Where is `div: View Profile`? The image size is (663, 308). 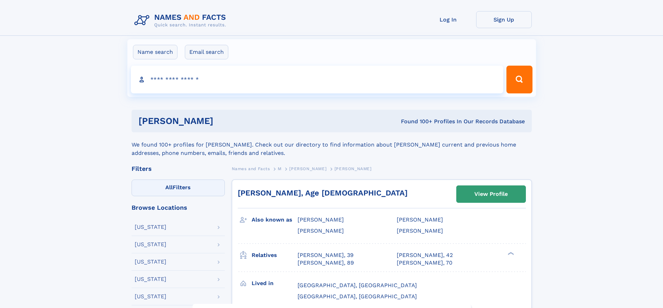
div: View Profile is located at coordinates (491, 194).